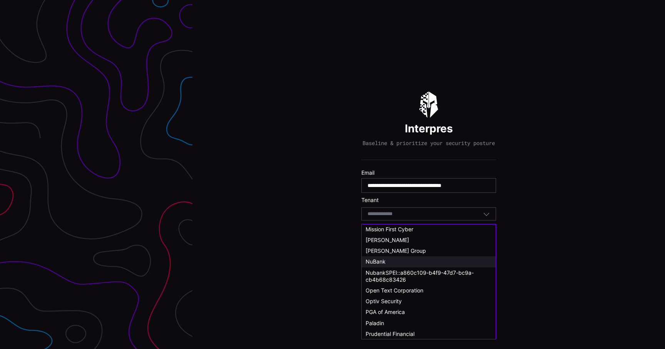 Image resolution: width=665 pixels, height=349 pixels. Describe the element at coordinates (419, 276) in the screenshot. I see `span: NubankSPEI::a860c109-b4f9-47d7-bc9a-cb4b68c83426` at that location.